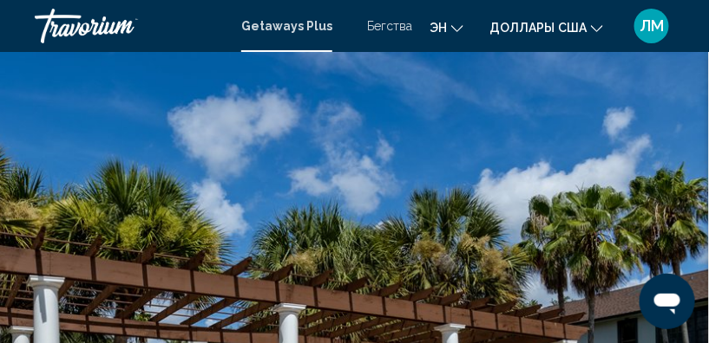  What do you see at coordinates (651, 26) in the screenshot?
I see `button: Пользовательское меню` at bounding box center [651, 26].